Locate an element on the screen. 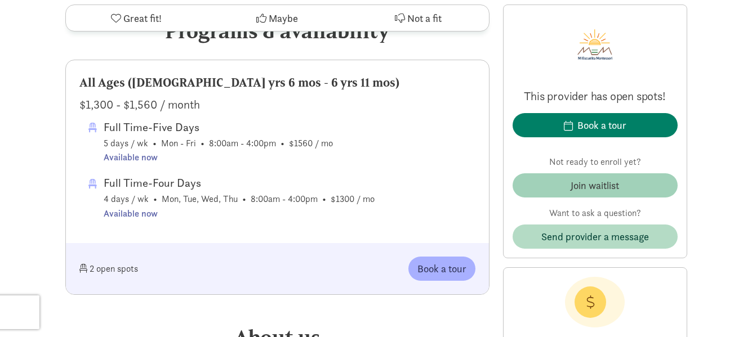  button: Join waitlist is located at coordinates (595, 185).